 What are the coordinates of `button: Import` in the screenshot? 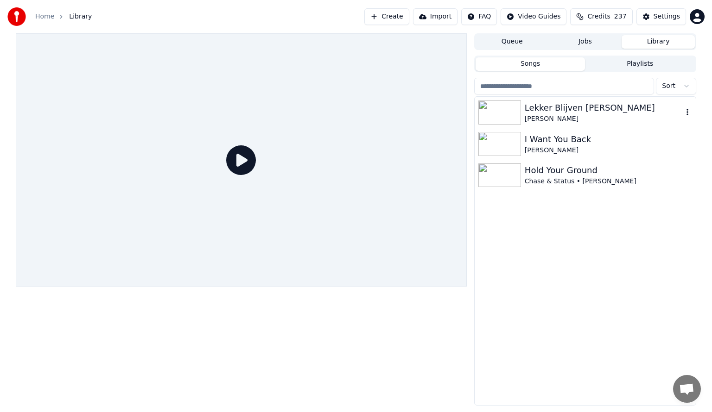 It's located at (435, 17).